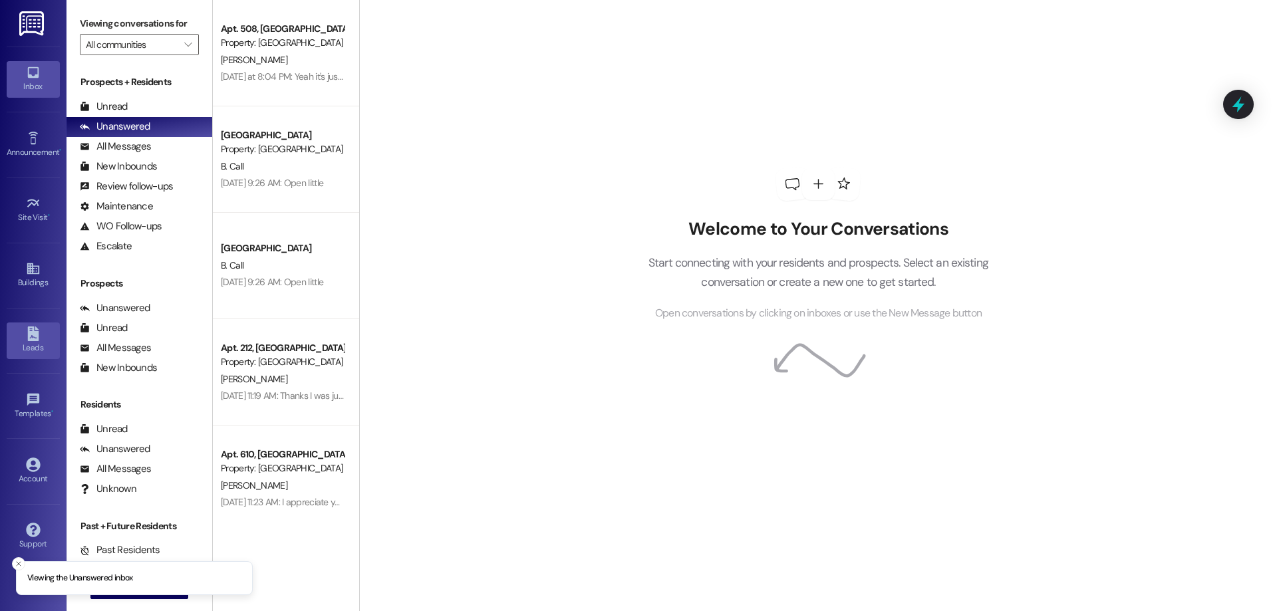 The height and width of the screenshot is (611, 1277). Describe the element at coordinates (818, 313) in the screenshot. I see `span: Open conversations by clicking on inboxes or use the New Message button` at that location.